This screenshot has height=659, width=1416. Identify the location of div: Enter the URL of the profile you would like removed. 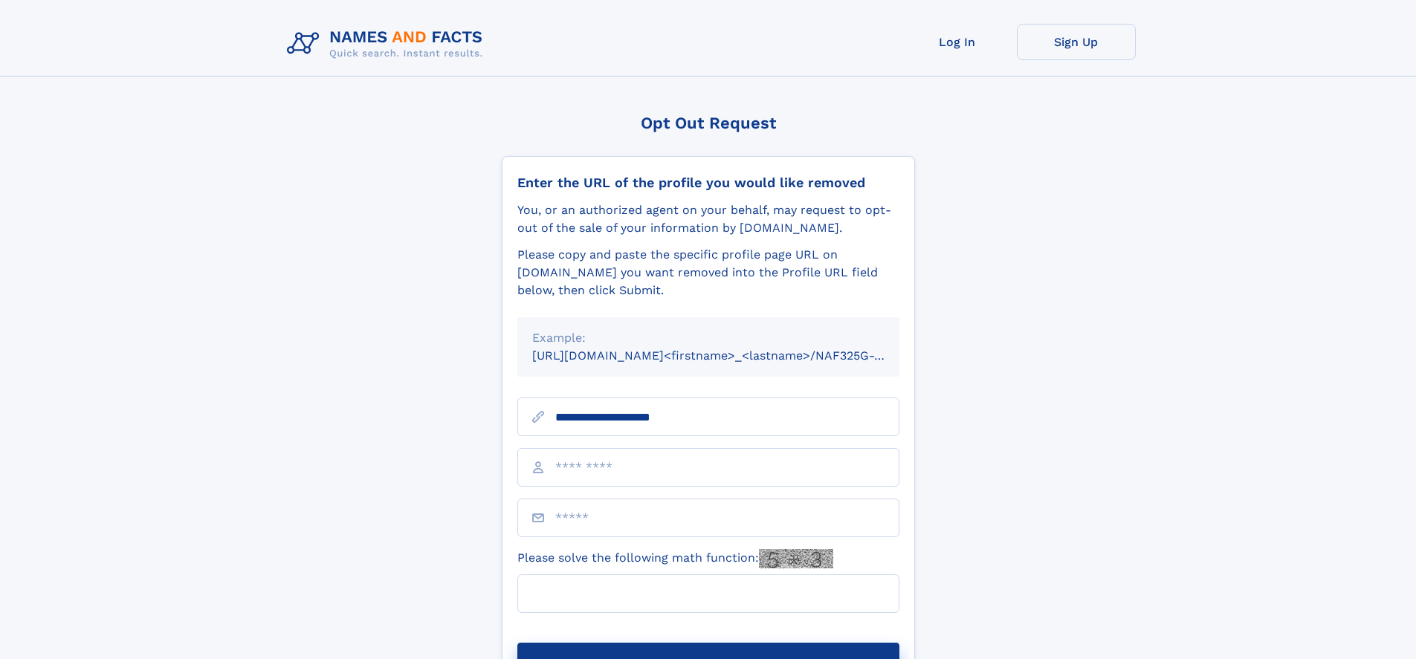
(708, 183).